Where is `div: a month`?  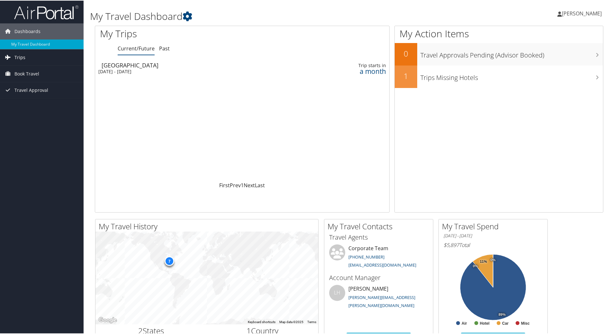 div: a month is located at coordinates (353, 71).